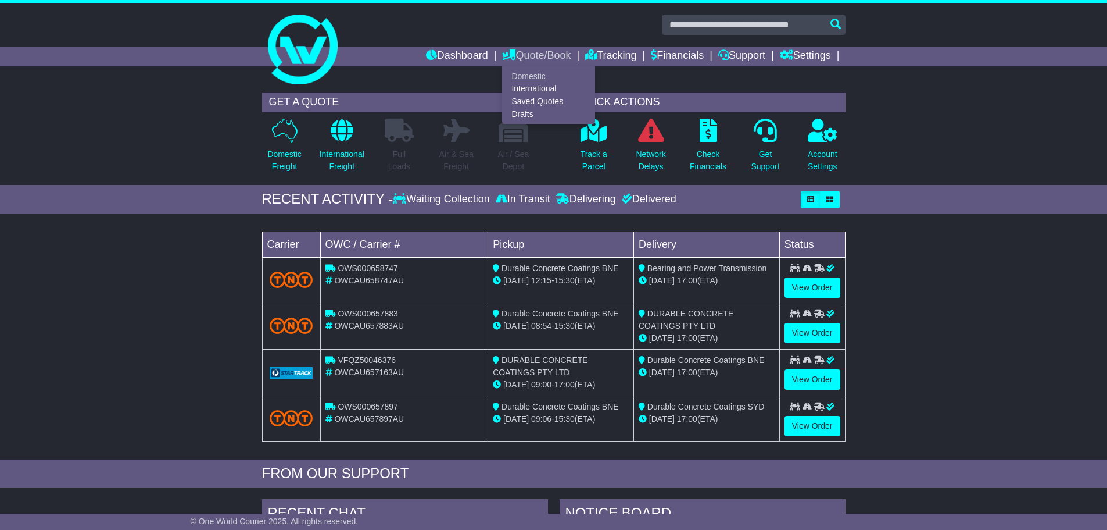 Image resolution: width=1107 pixels, height=530 pixels. I want to click on td: Status, so click(812, 244).